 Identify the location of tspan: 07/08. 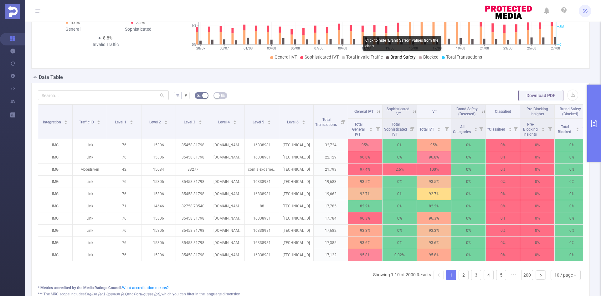
(319, 48).